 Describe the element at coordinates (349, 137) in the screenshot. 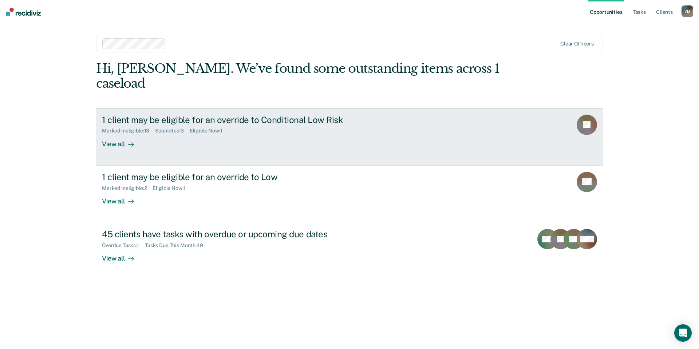

I see `a: 1 client may be eligible for an override to Conditional Low RiskMarked Ineligible:13Submitted:3El...` at that location.